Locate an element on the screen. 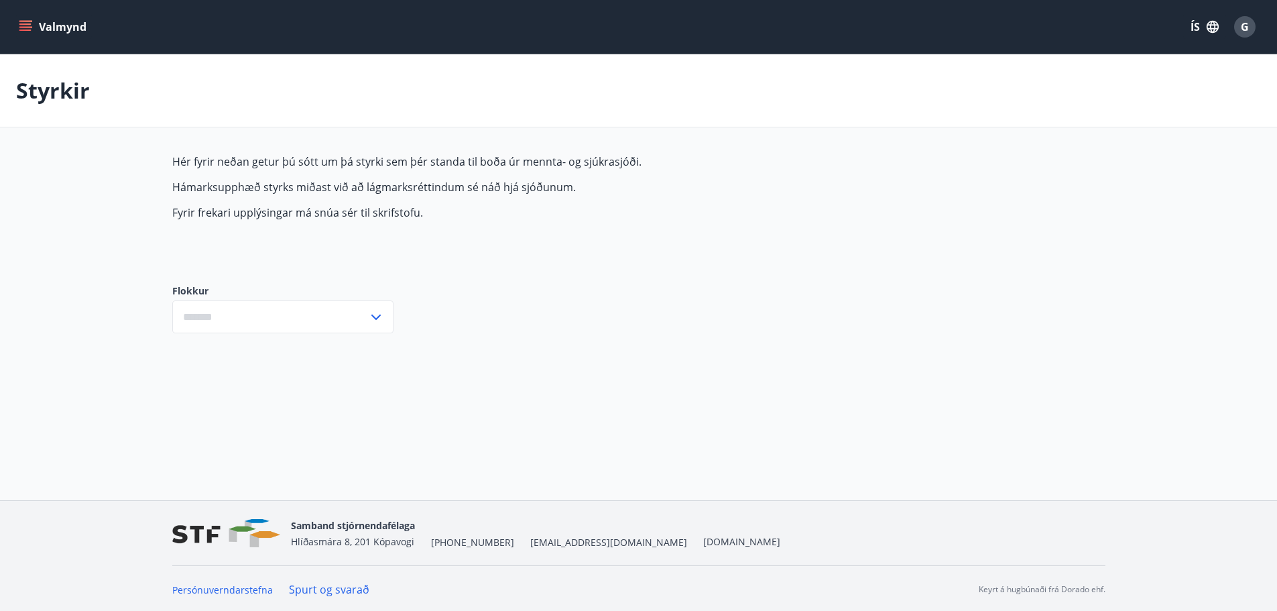  button: G is located at coordinates (1245, 27).